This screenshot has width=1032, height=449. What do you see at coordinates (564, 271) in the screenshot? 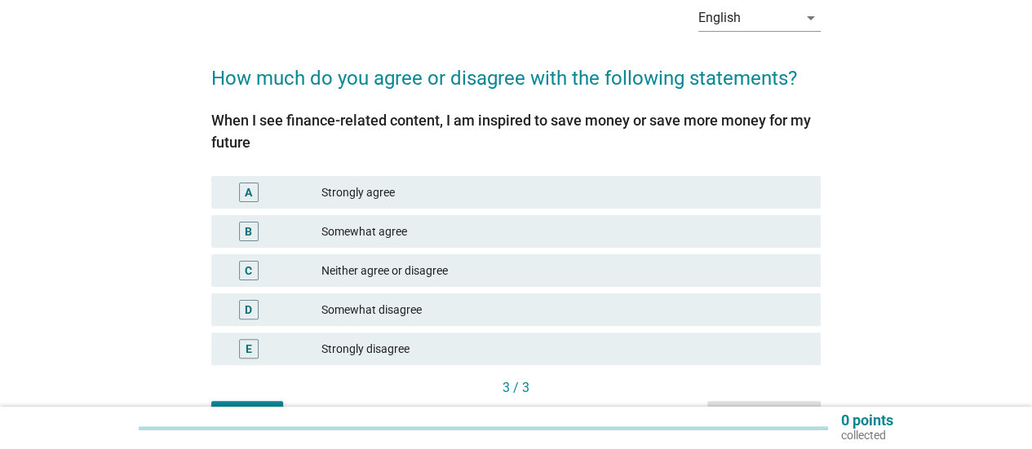
I see `div: Neither agree or disagree` at bounding box center [564, 271].